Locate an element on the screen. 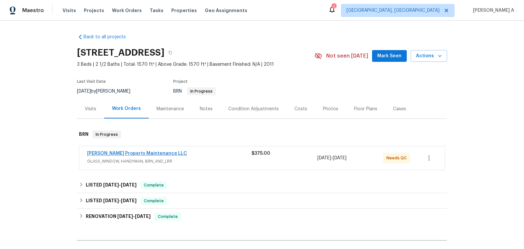 This screenshot has width=524, height=249. div: Notes is located at coordinates (206, 109).